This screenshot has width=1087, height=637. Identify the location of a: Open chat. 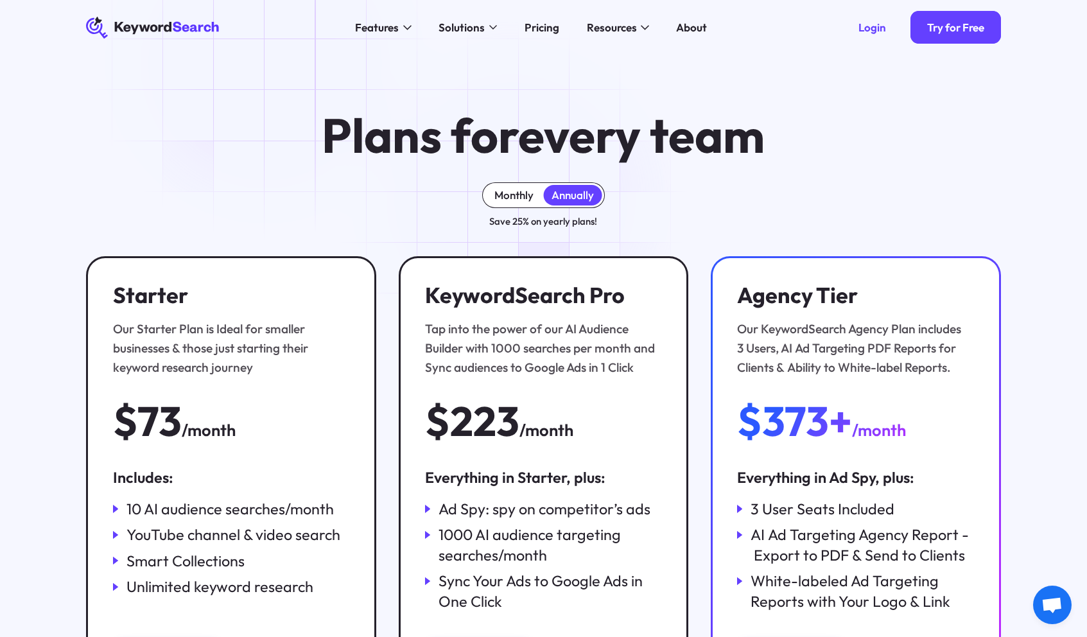
(1053, 605).